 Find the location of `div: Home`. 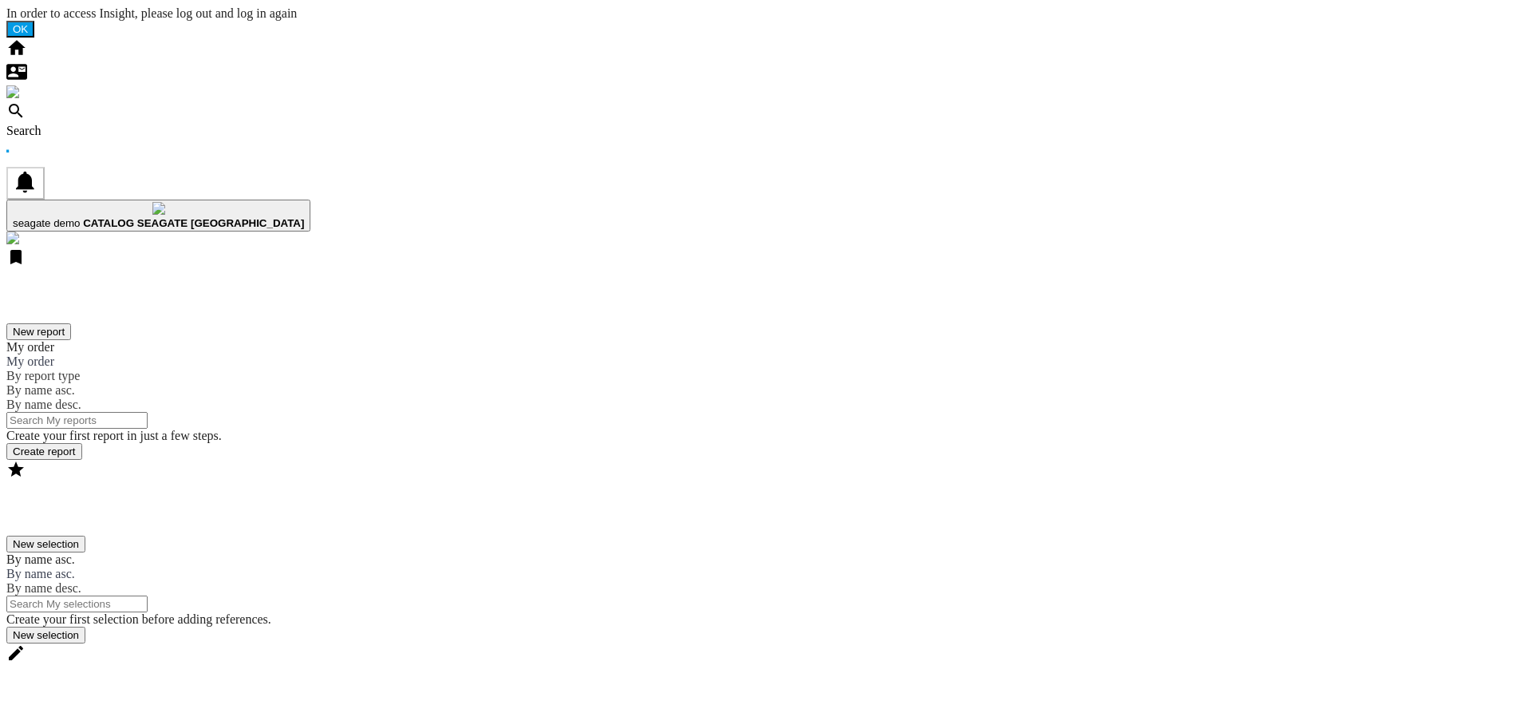

div: Home is located at coordinates (766, 49).